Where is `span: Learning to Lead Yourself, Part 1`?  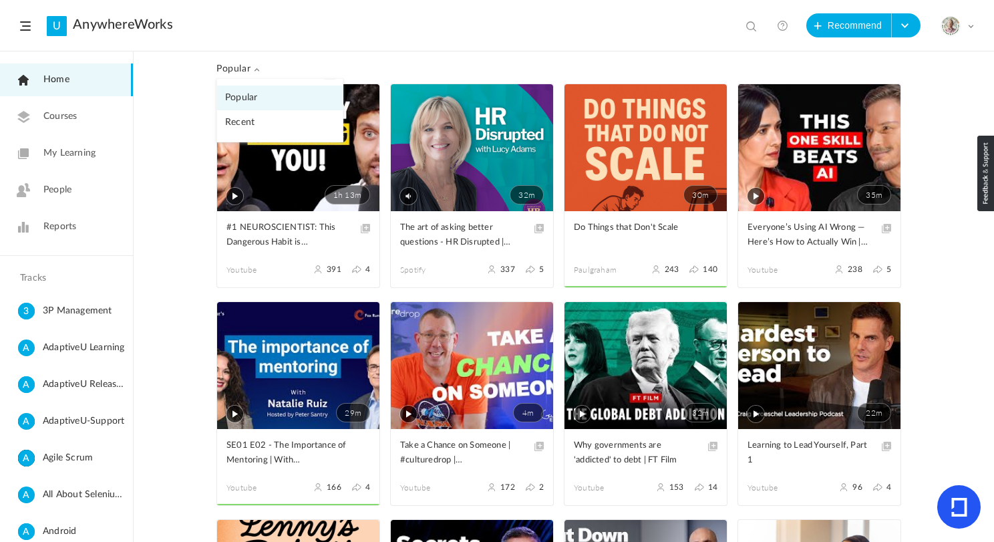
span: Learning to Lead Yourself, Part 1 is located at coordinates (809, 453).